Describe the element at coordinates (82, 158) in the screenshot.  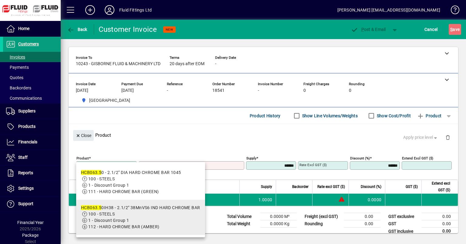
I see `mat-label: Product` at that location.